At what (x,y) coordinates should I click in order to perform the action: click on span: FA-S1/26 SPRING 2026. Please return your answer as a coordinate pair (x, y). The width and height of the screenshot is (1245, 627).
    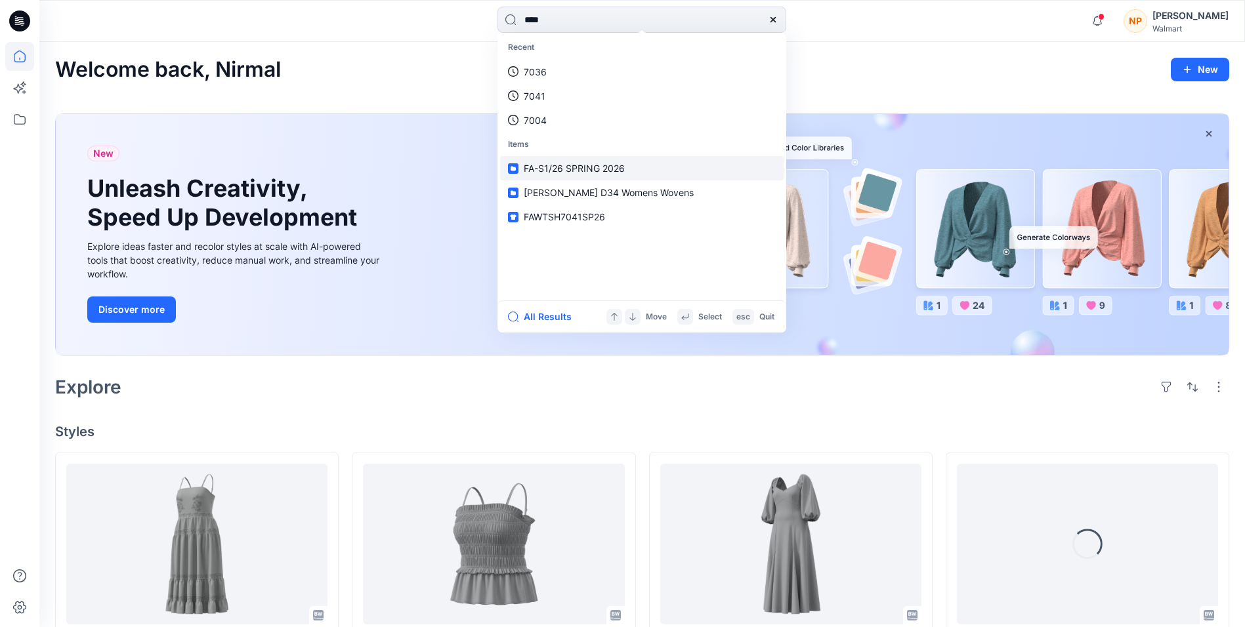
    Looking at the image, I should click on (574, 168).